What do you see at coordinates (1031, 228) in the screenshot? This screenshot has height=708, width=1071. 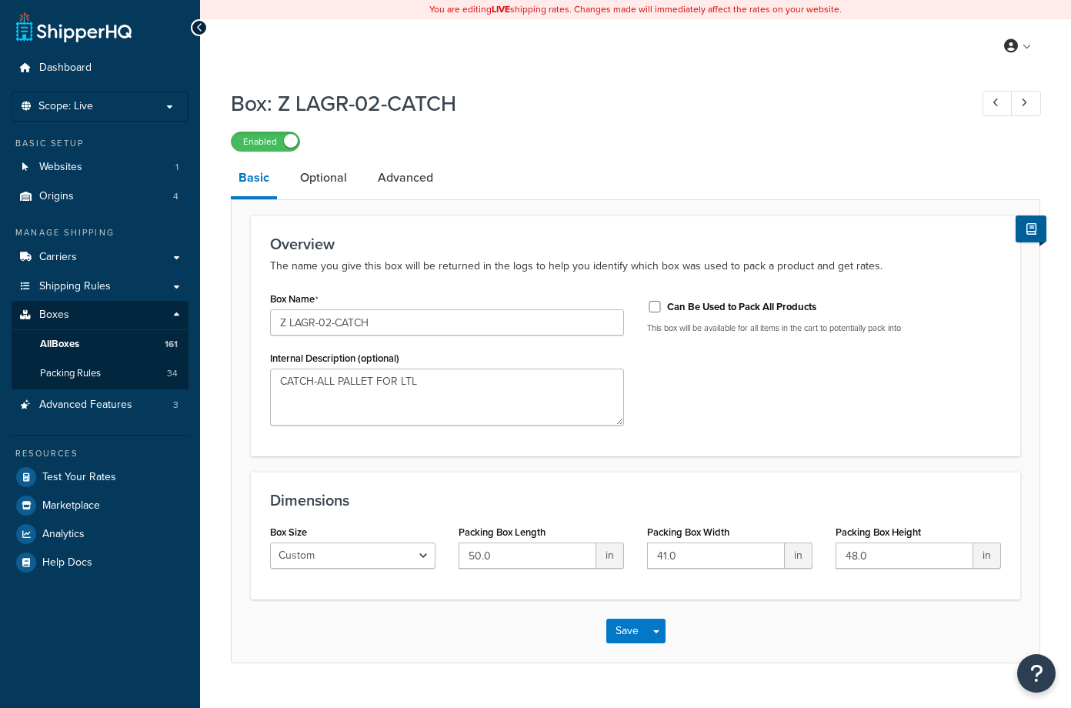 I see `button: Show Help Docs` at bounding box center [1031, 228].